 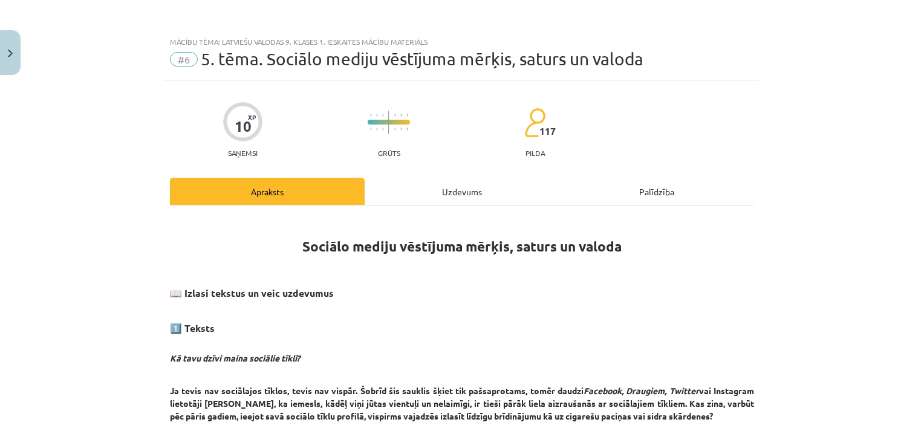 What do you see at coordinates (252, 117) in the screenshot?
I see `span: XP` at bounding box center [252, 117].